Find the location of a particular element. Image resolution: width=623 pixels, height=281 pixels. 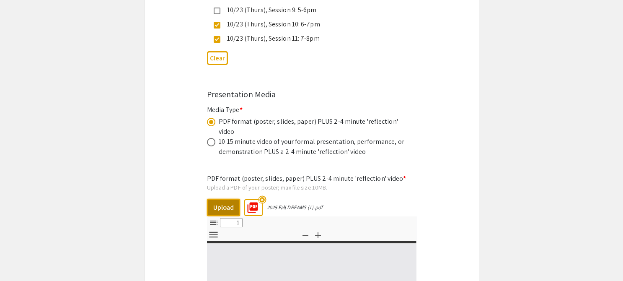

button: Zoom In is located at coordinates (318, 235).